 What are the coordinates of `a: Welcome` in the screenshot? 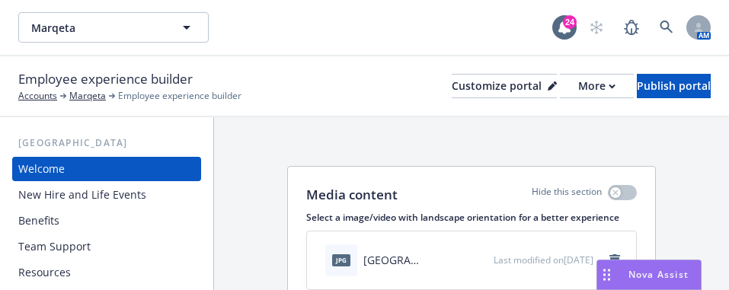 It's located at (107, 169).